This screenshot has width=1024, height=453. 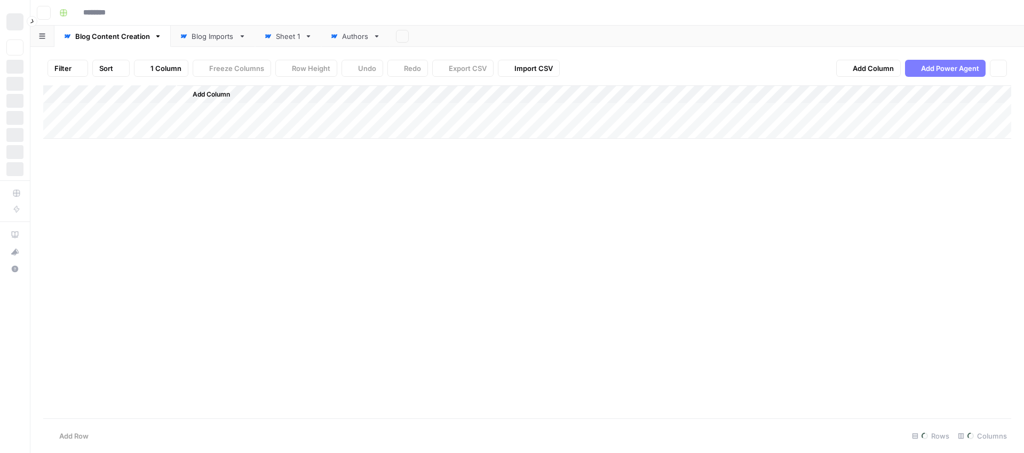 I want to click on div: Authors, so click(x=355, y=36).